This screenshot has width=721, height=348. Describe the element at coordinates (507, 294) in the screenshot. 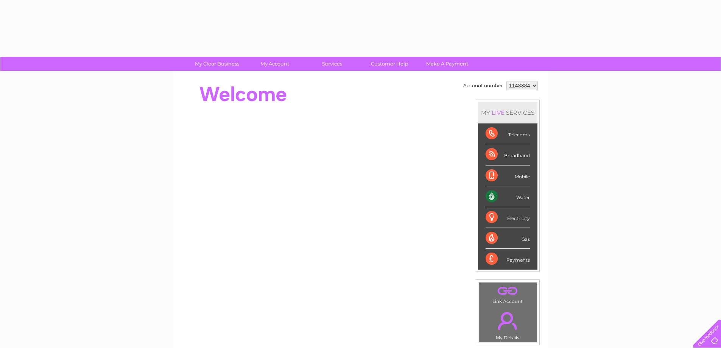

I see `td: Link Account` at that location.